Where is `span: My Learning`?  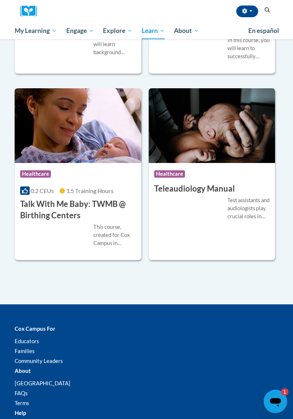 span: My Learning is located at coordinates (36, 31).